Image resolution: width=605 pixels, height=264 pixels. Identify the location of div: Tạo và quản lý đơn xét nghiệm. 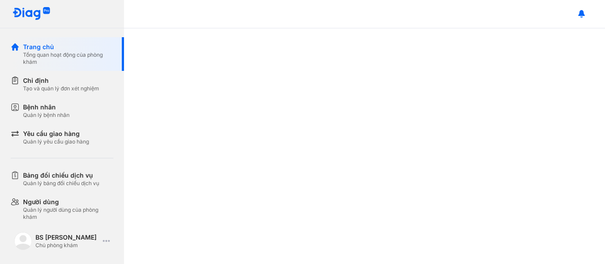
(61, 89).